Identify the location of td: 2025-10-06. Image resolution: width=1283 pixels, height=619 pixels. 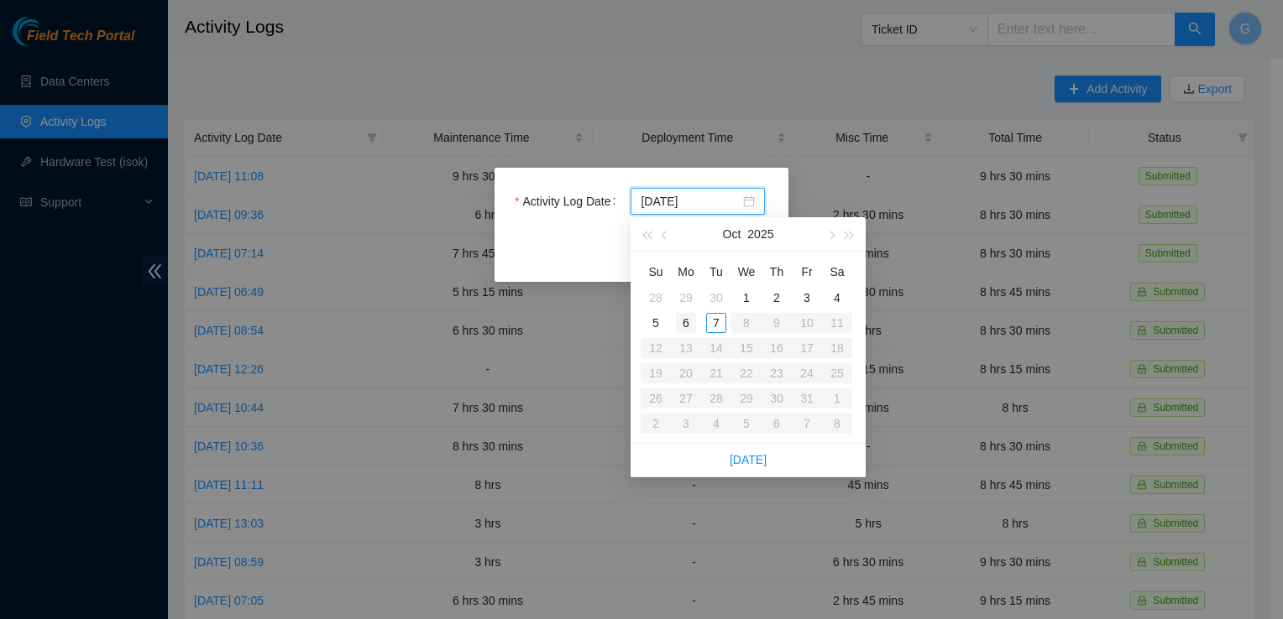
(686, 323).